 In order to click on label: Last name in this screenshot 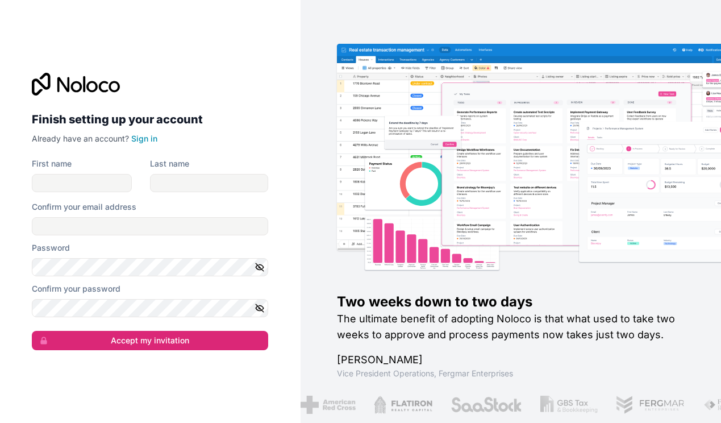, I will do `click(169, 164)`.